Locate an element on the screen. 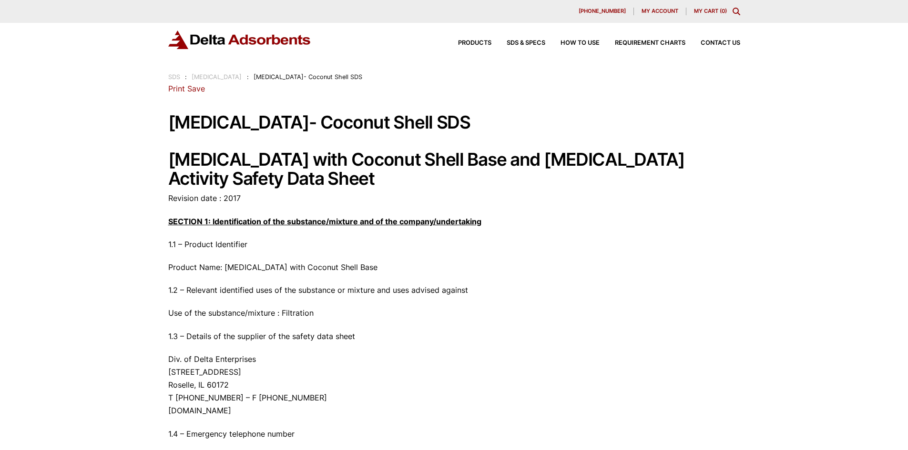  img: Delta Adsorbents is located at coordinates (240, 40).